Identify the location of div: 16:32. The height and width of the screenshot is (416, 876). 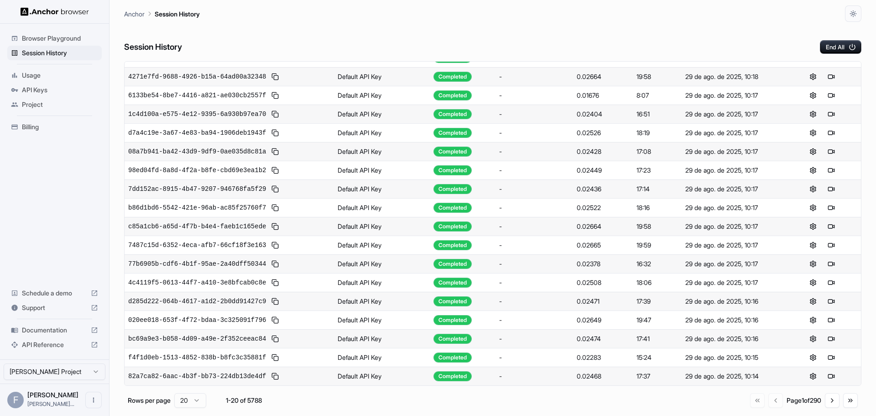
(657, 264).